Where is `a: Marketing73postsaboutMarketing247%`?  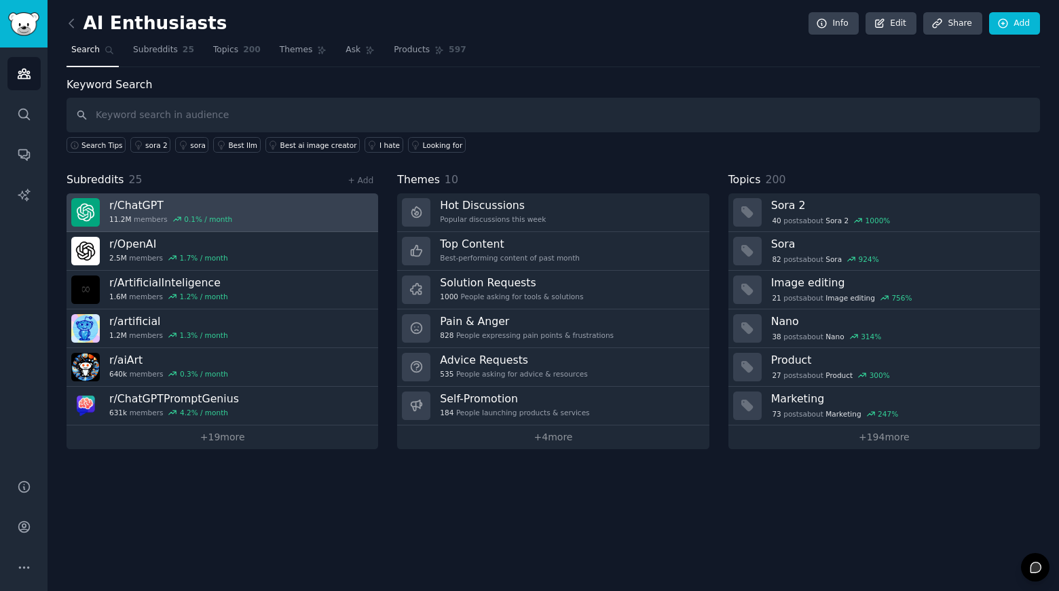 a: Marketing73postsaboutMarketing247% is located at coordinates (884, 406).